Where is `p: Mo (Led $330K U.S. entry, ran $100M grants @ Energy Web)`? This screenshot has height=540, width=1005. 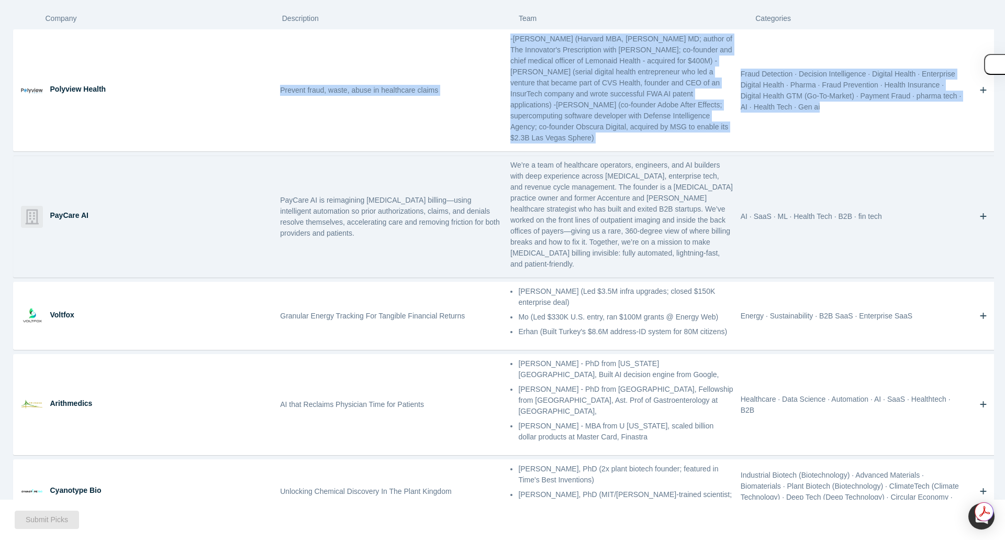 p: Mo (Led $330K U.S. entry, ran $100M grants @ Energy Web) is located at coordinates (626, 317).